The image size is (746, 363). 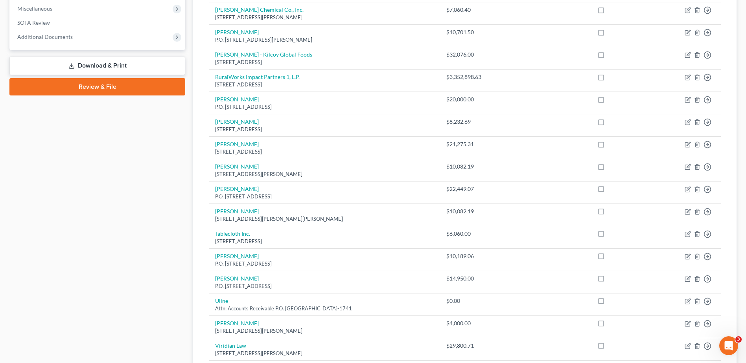 What do you see at coordinates (232, 233) in the screenshot?
I see `a: Tablecloth Inc.` at bounding box center [232, 233].